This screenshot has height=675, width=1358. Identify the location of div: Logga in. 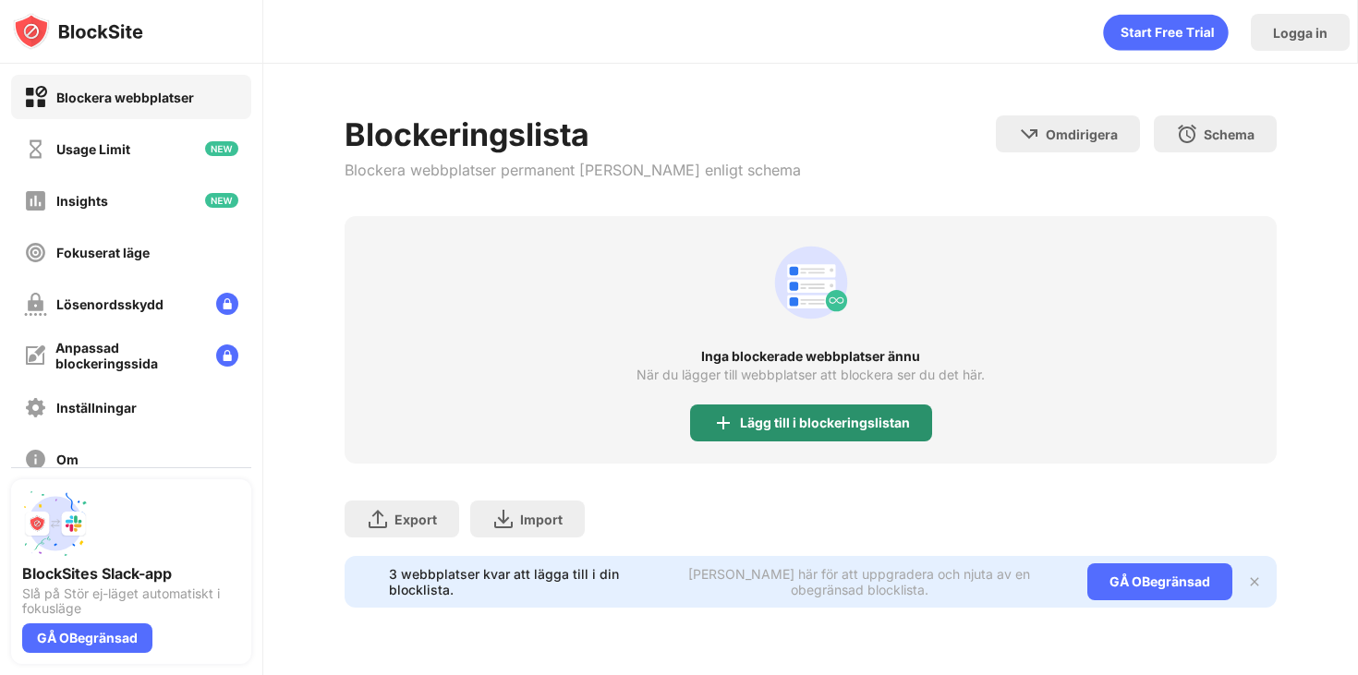
(1299, 32).